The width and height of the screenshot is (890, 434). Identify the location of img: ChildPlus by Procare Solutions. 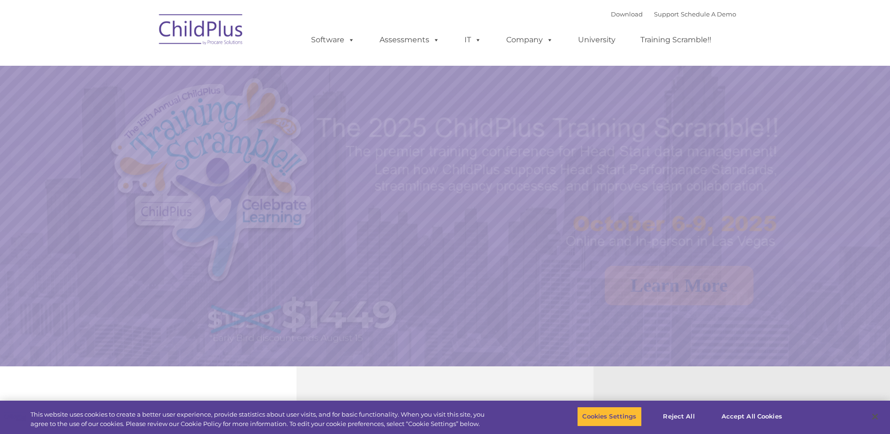
(201, 31).